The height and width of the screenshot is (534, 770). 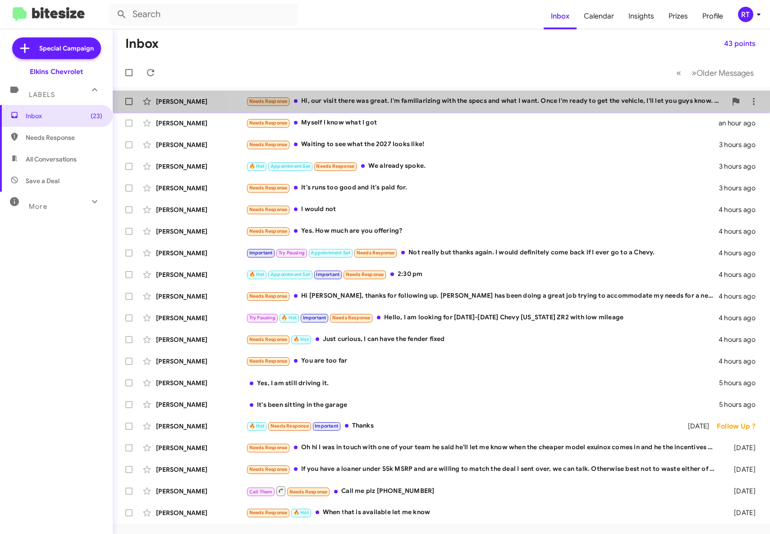 What do you see at coordinates (599, 16) in the screenshot?
I see `a: Calendar` at bounding box center [599, 16].